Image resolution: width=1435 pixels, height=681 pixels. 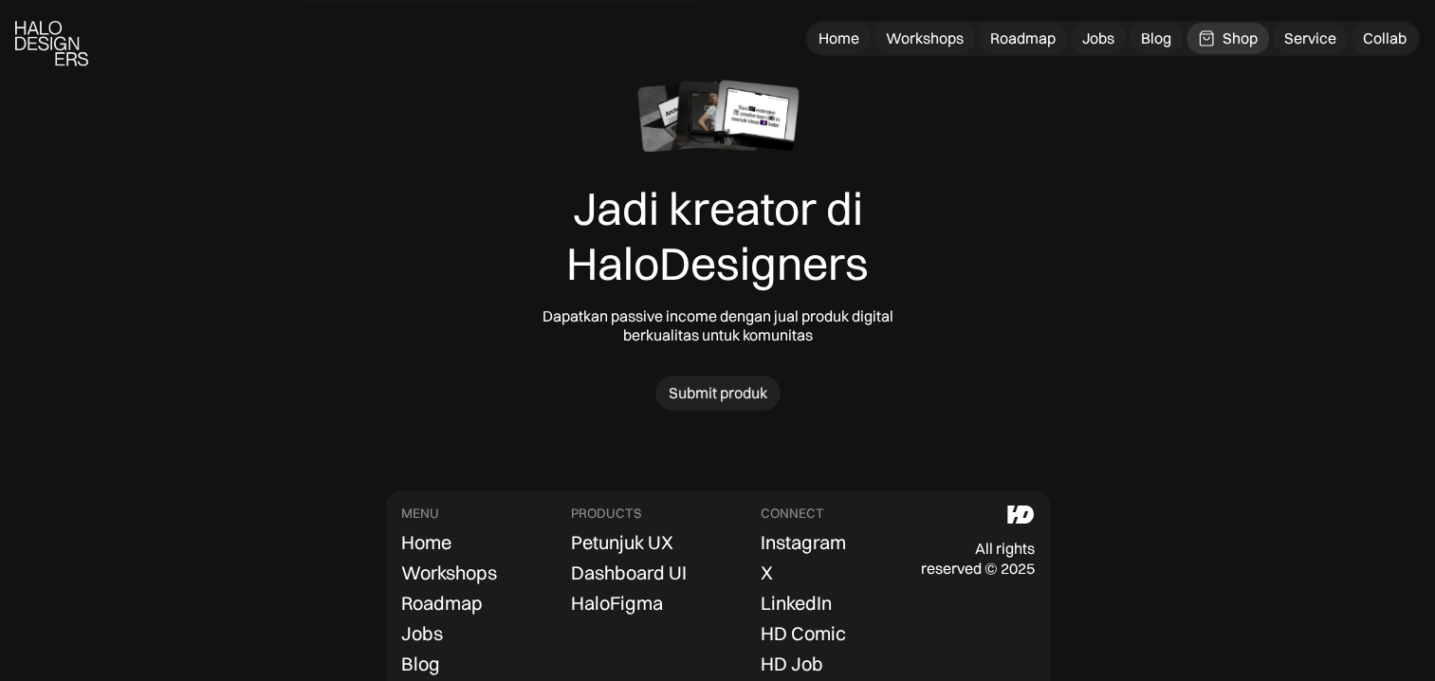 I want to click on a: Collab, so click(x=1384, y=38).